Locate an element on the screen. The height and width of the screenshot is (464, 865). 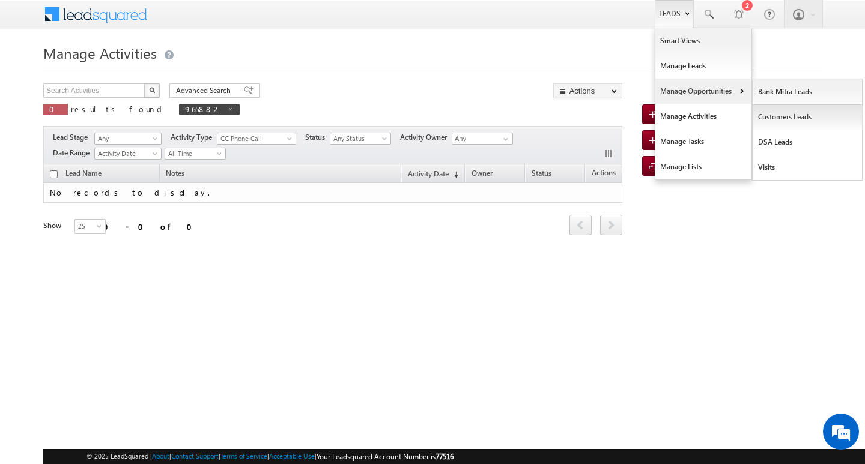
a: About is located at coordinates (160, 456).